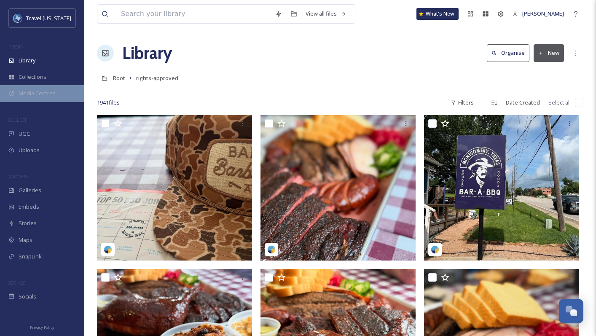 The image size is (596, 336). Describe the element at coordinates (523, 103) in the screenshot. I see `div: Date Created` at that location.